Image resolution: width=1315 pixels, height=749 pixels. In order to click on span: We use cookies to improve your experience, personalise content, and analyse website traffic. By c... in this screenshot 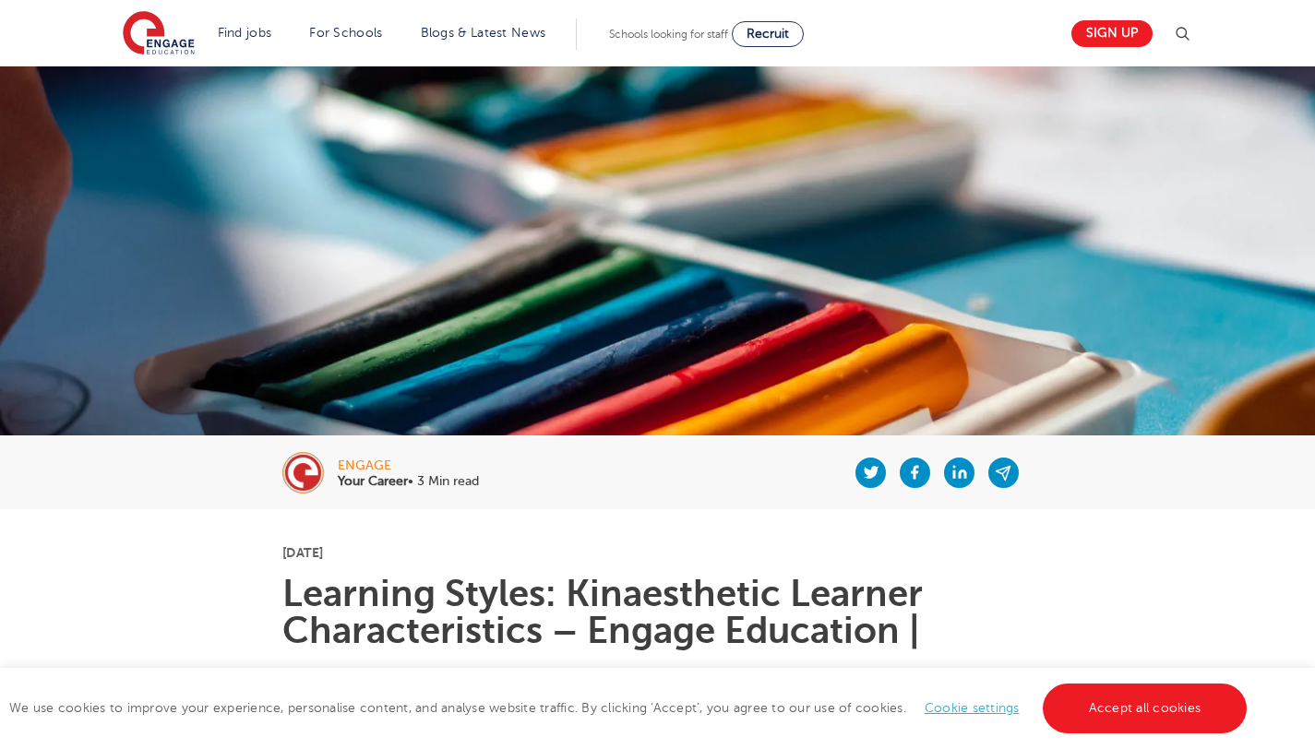, I will do `click(630, 708)`.